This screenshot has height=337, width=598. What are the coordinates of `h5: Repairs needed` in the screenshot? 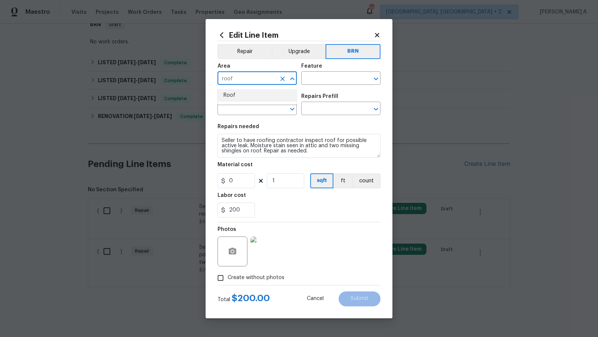 It's located at (238, 127).